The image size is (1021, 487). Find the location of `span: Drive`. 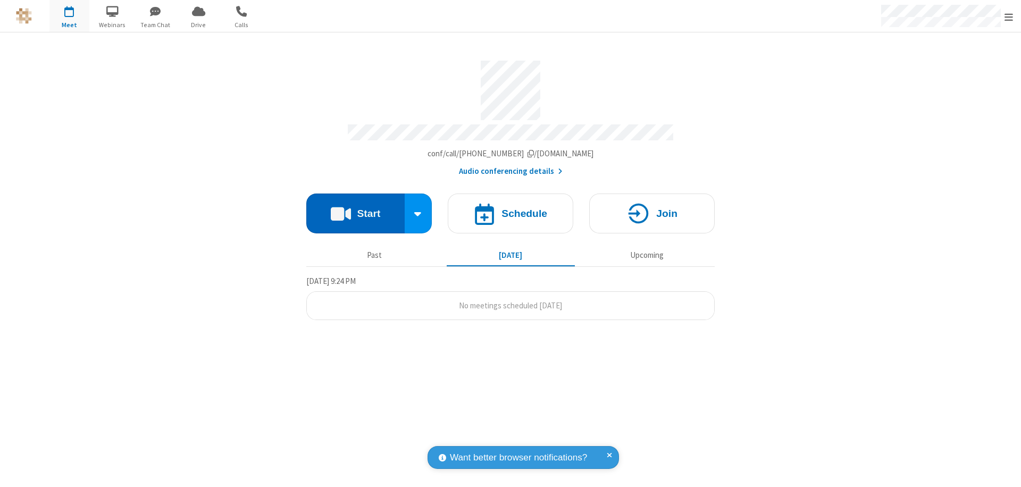

span: Drive is located at coordinates (198, 25).